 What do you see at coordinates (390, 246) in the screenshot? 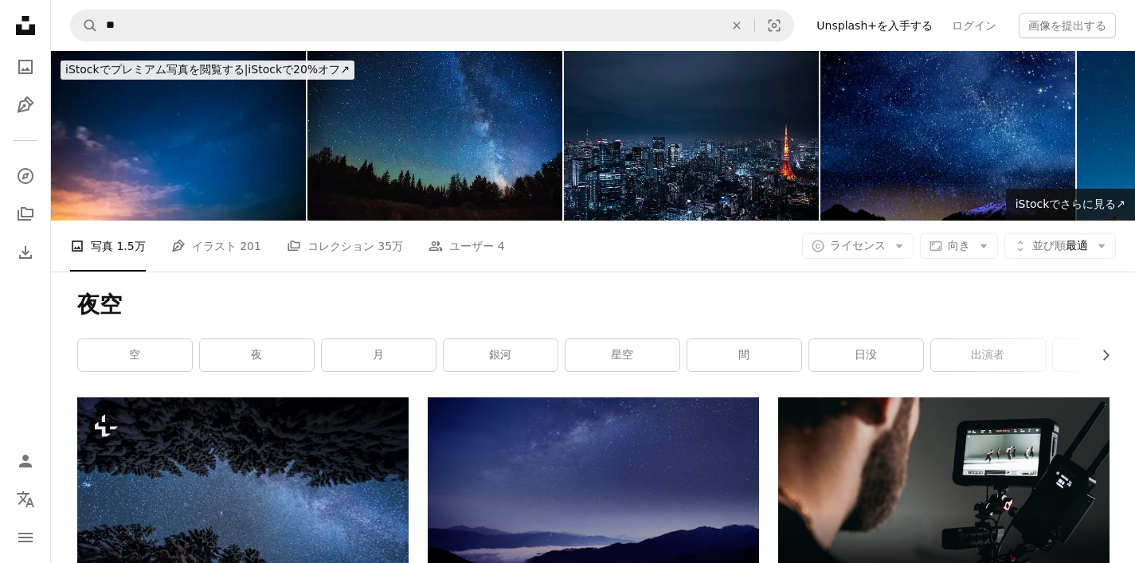
I see `span: 35万` at bounding box center [390, 246].